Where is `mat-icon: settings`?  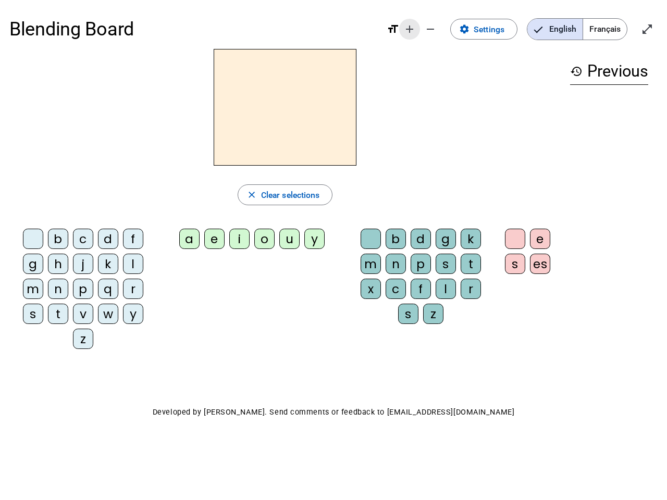 mat-icon: settings is located at coordinates (464, 29).